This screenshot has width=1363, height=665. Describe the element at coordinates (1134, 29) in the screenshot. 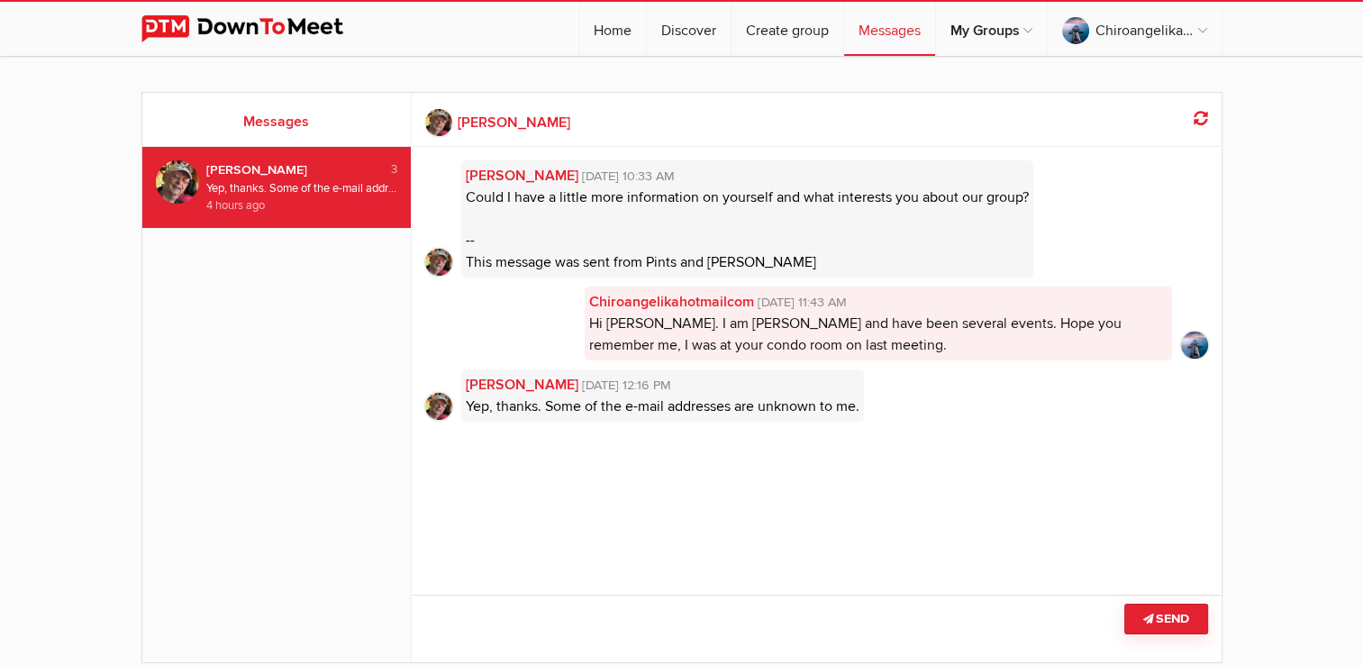

I see `a: Chiroangelikahotmailcom` at that location.